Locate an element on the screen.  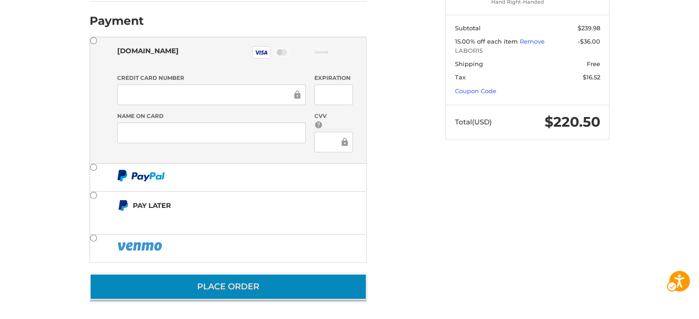
span: $220.50 is located at coordinates (572, 122).